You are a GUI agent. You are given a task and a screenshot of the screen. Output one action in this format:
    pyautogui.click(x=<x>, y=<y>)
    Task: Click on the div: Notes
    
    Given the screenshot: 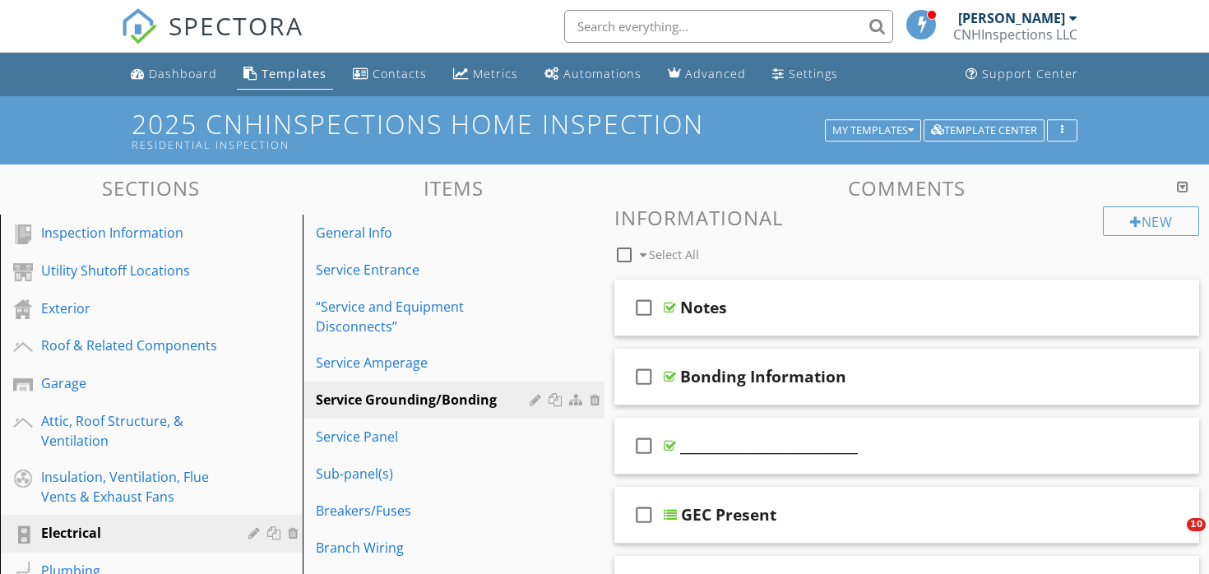 What is the action you would take?
    pyautogui.click(x=703, y=308)
    